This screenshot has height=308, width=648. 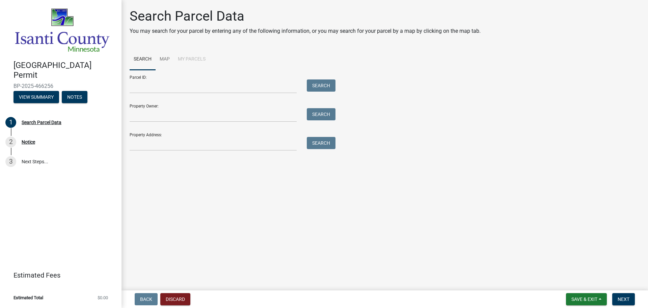 I want to click on button: Save & Exit, so click(x=586, y=299).